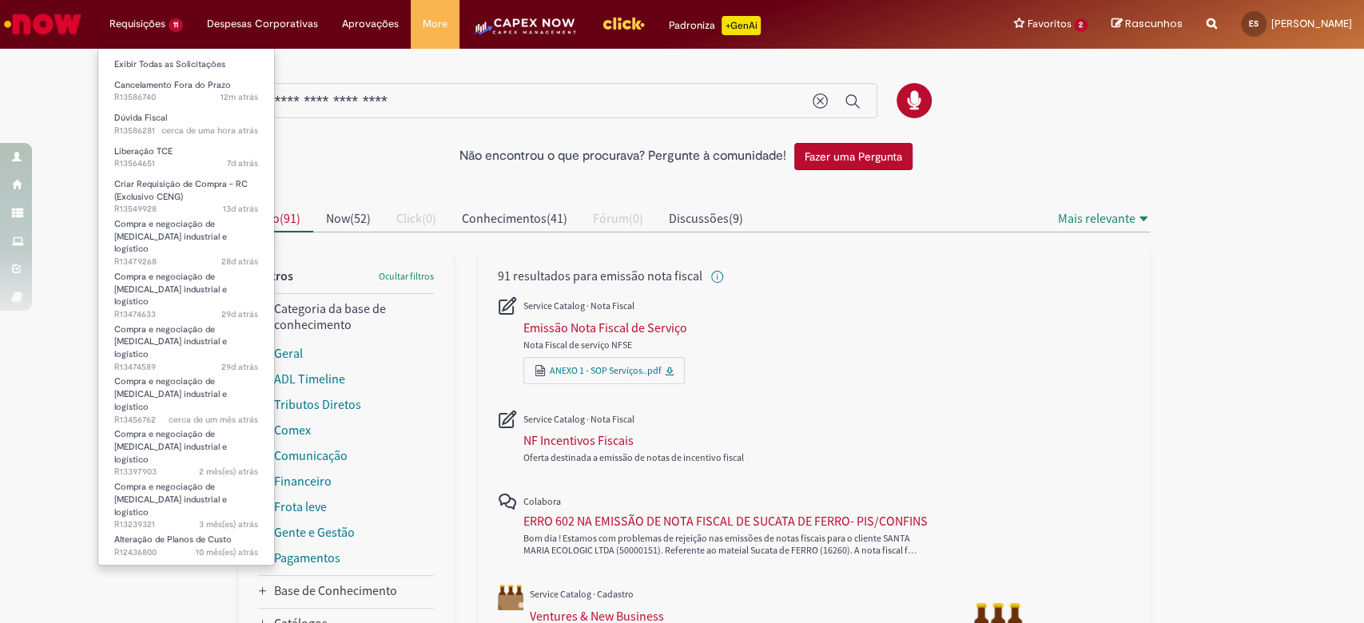 The image size is (1364, 623). I want to click on span: Despesas Corporativas, so click(262, 24).